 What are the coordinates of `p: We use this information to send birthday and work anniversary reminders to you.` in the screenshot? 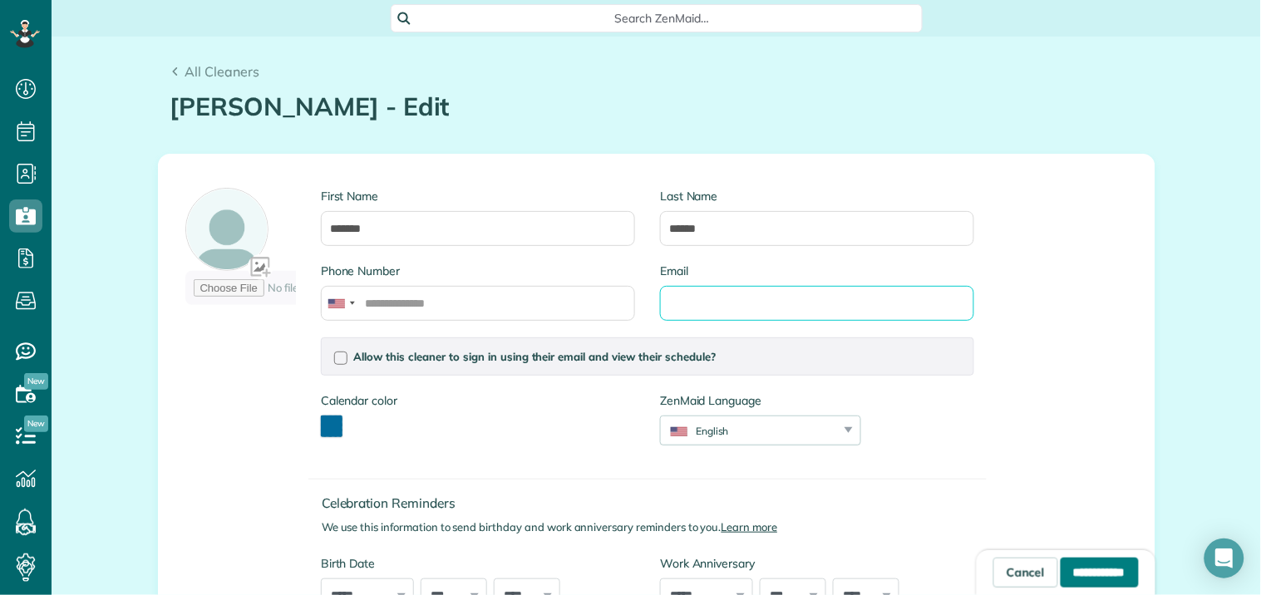 It's located at (654, 527).